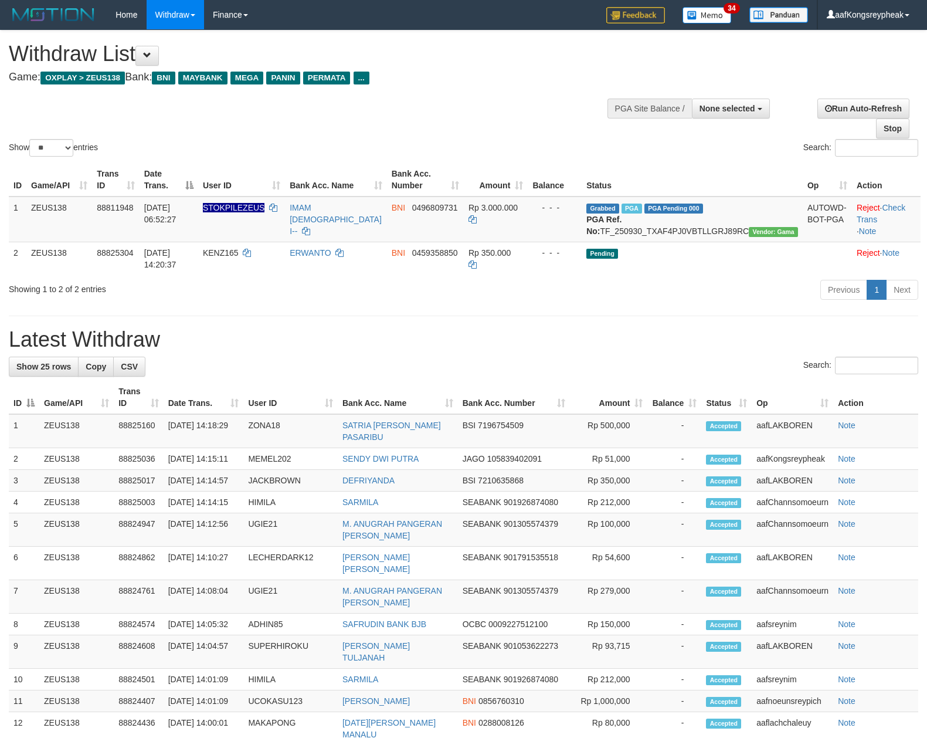 The height and width of the screenshot is (738, 927). Describe the element at coordinates (727, 109) in the screenshot. I see `span: None selected` at that location.